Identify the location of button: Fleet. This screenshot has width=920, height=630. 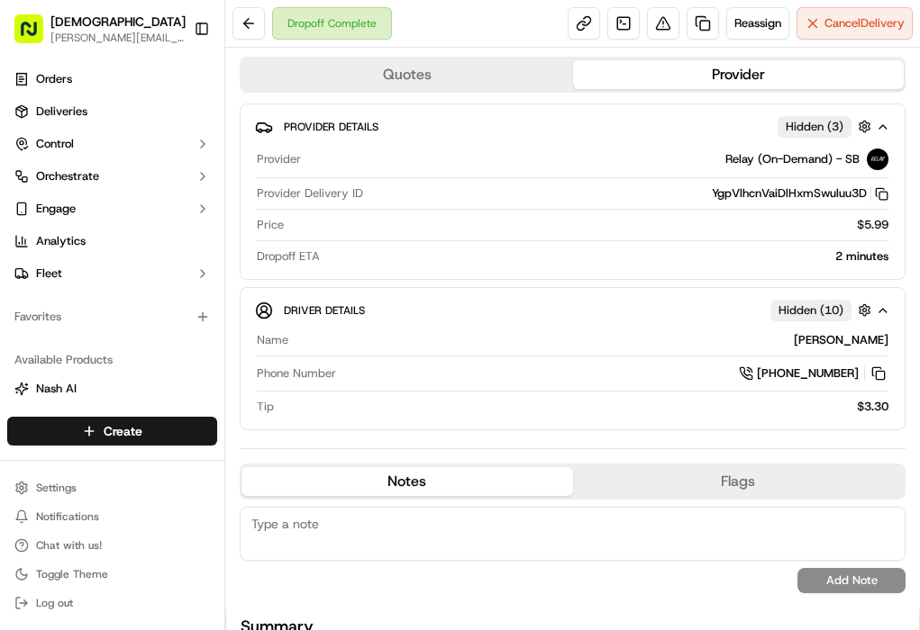
(112, 274).